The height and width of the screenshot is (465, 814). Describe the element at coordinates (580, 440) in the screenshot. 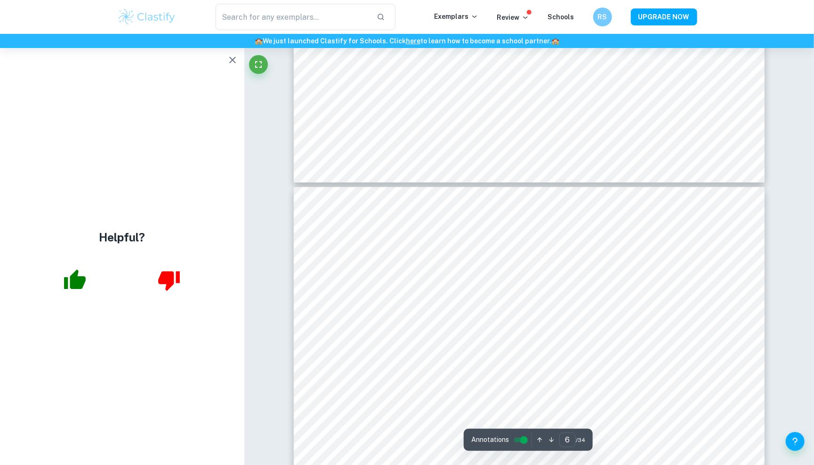

I see `span: / 34` at that location.